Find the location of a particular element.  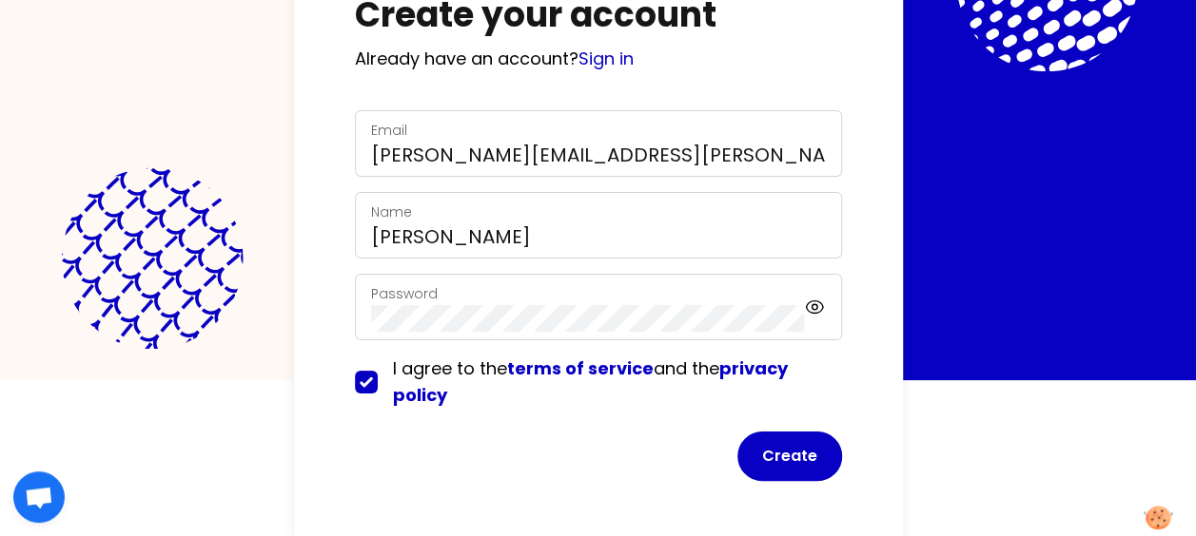

label: Email is located at coordinates (389, 130).